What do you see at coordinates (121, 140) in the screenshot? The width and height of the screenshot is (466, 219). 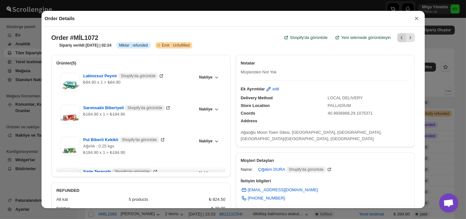 I see `span: Pul Biberli Kekikli` at bounding box center [121, 140].